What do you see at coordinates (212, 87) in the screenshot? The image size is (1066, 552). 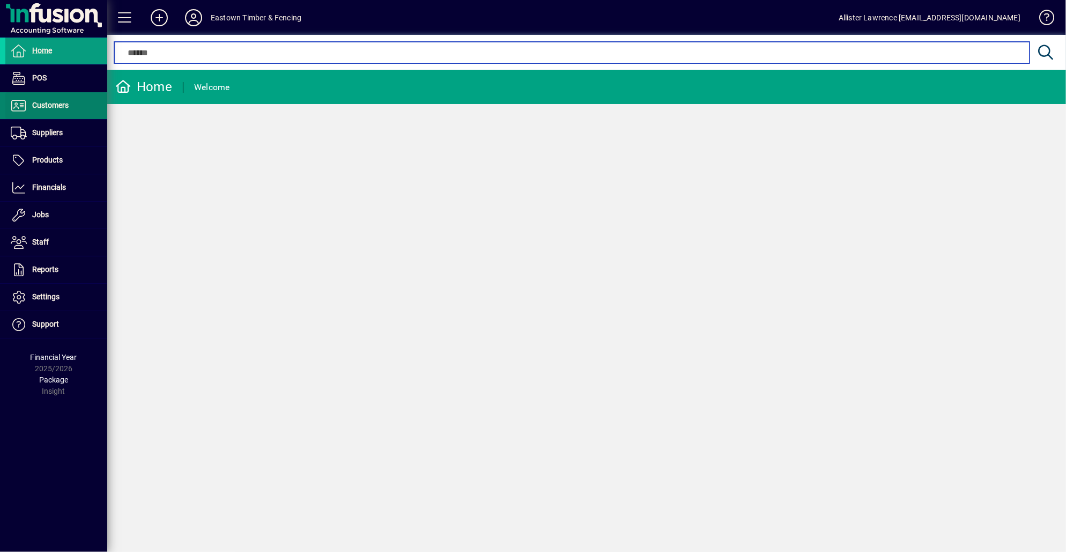 I see `div: Welcome` at bounding box center [212, 87].